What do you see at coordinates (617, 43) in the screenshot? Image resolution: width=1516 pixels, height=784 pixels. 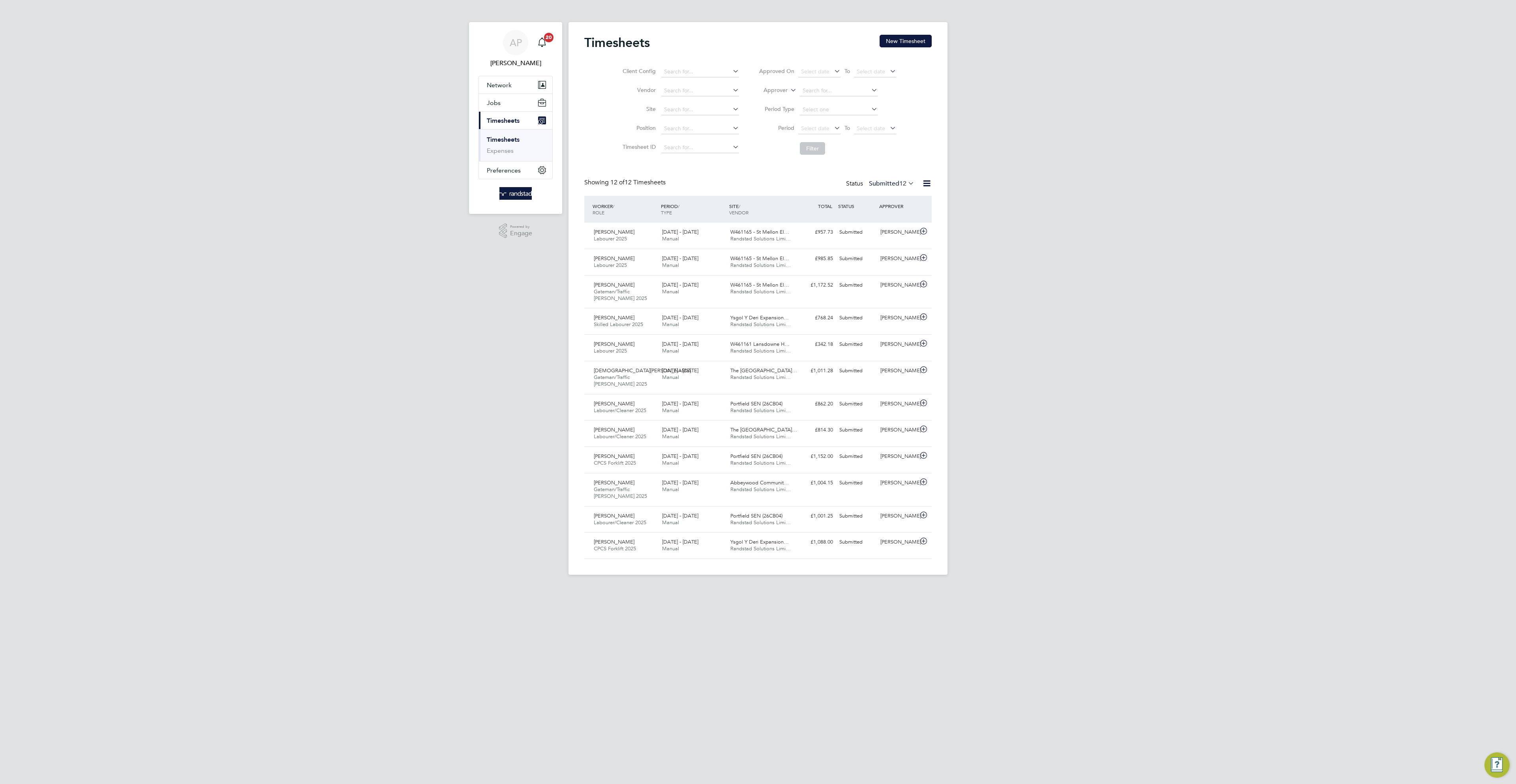 I see `h2: Timesheets` at bounding box center [617, 43].